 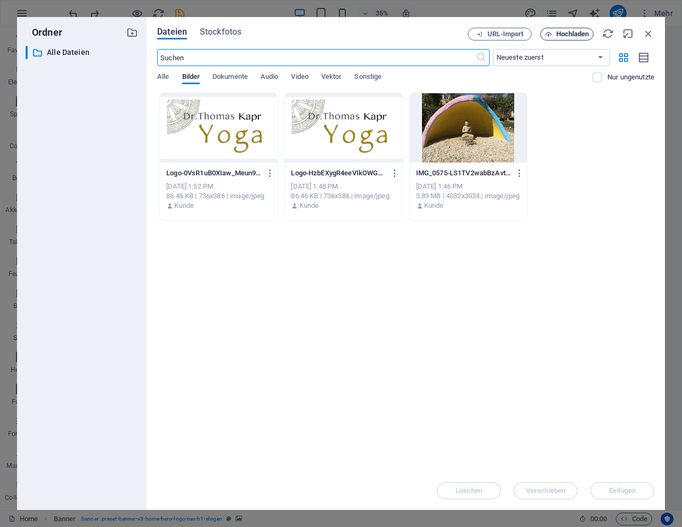 What do you see at coordinates (316, 58) in the screenshot?
I see `input: Suchen` at bounding box center [316, 58].